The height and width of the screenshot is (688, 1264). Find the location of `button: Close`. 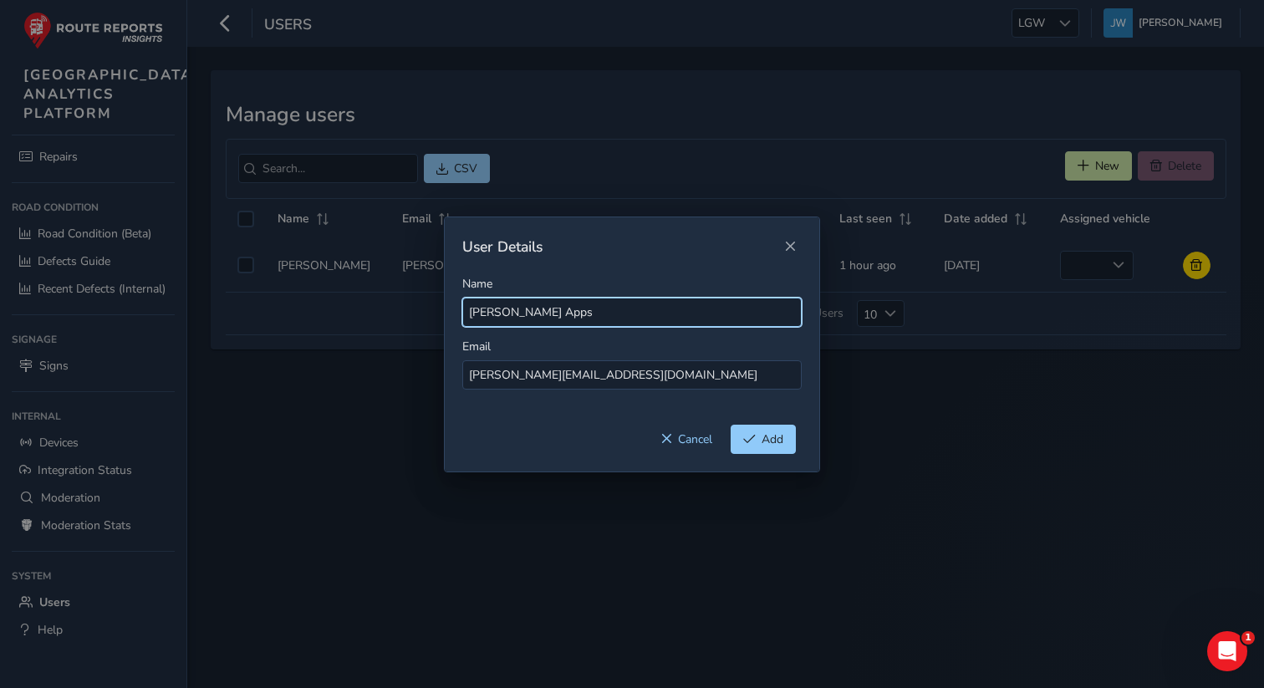

button: Close is located at coordinates (790, 247).